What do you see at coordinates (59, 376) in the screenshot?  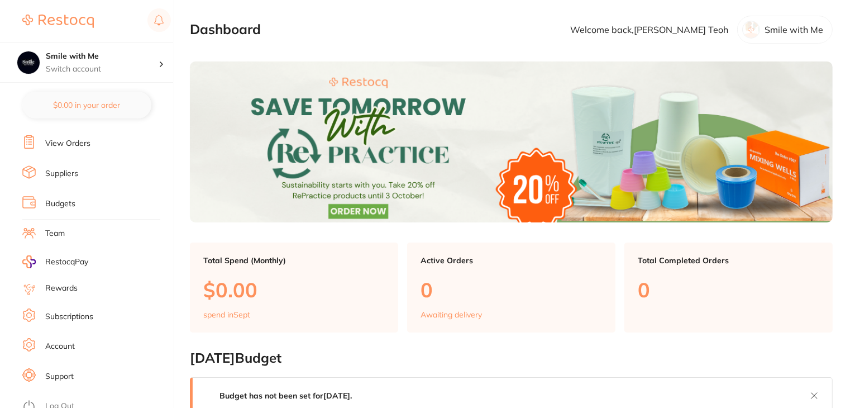 I see `a: Support` at bounding box center [59, 376].